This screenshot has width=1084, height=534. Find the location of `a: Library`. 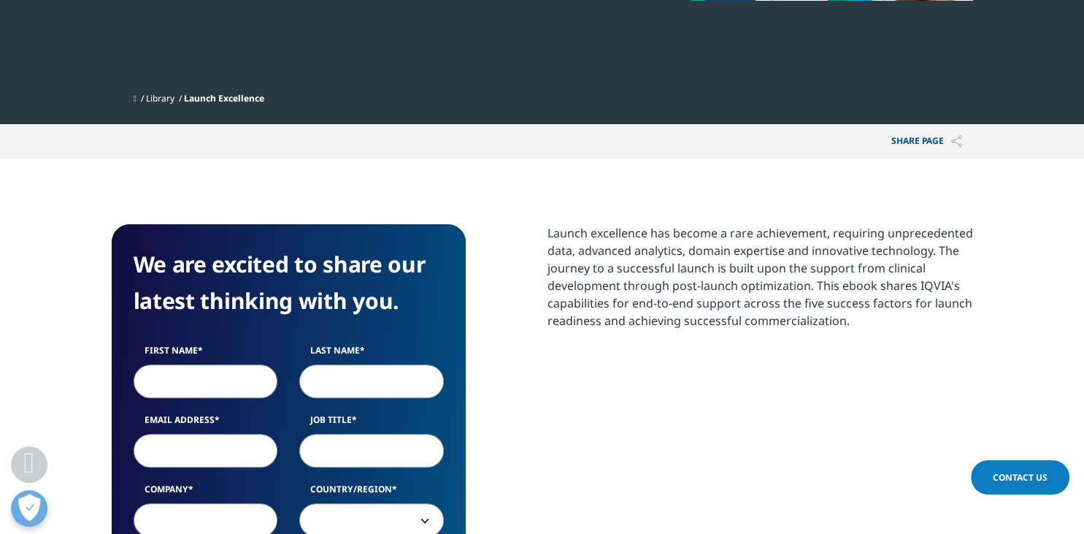

a: Library is located at coordinates (160, 98).